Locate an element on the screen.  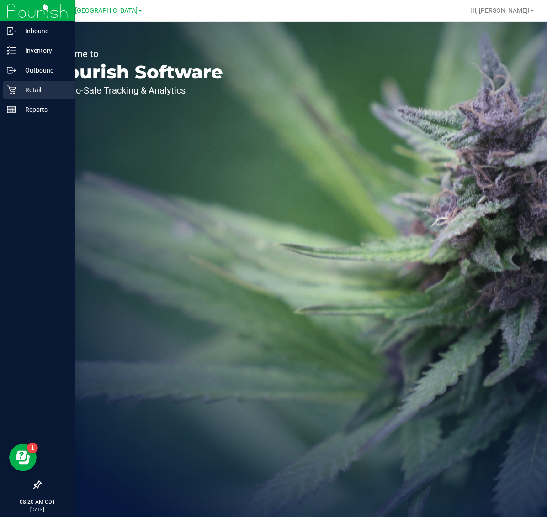
inline-svg: Outbound is located at coordinates (11, 70).